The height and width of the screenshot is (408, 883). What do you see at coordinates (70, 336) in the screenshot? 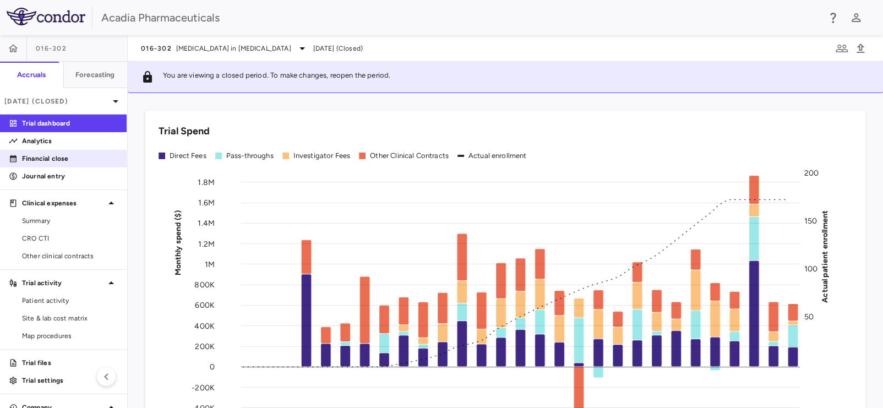
I see `span: Map procedures` at bounding box center [70, 336].